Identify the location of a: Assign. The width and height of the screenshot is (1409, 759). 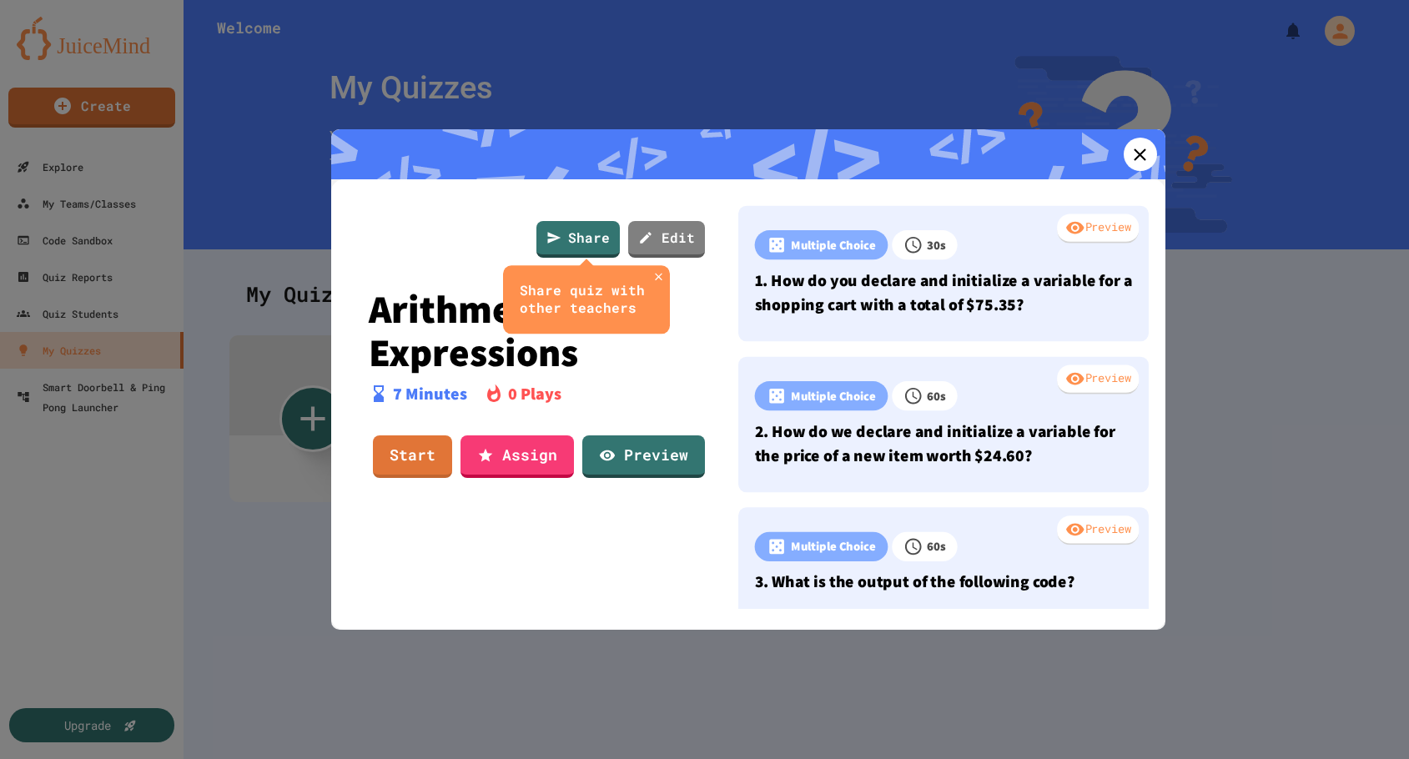
(517, 456).